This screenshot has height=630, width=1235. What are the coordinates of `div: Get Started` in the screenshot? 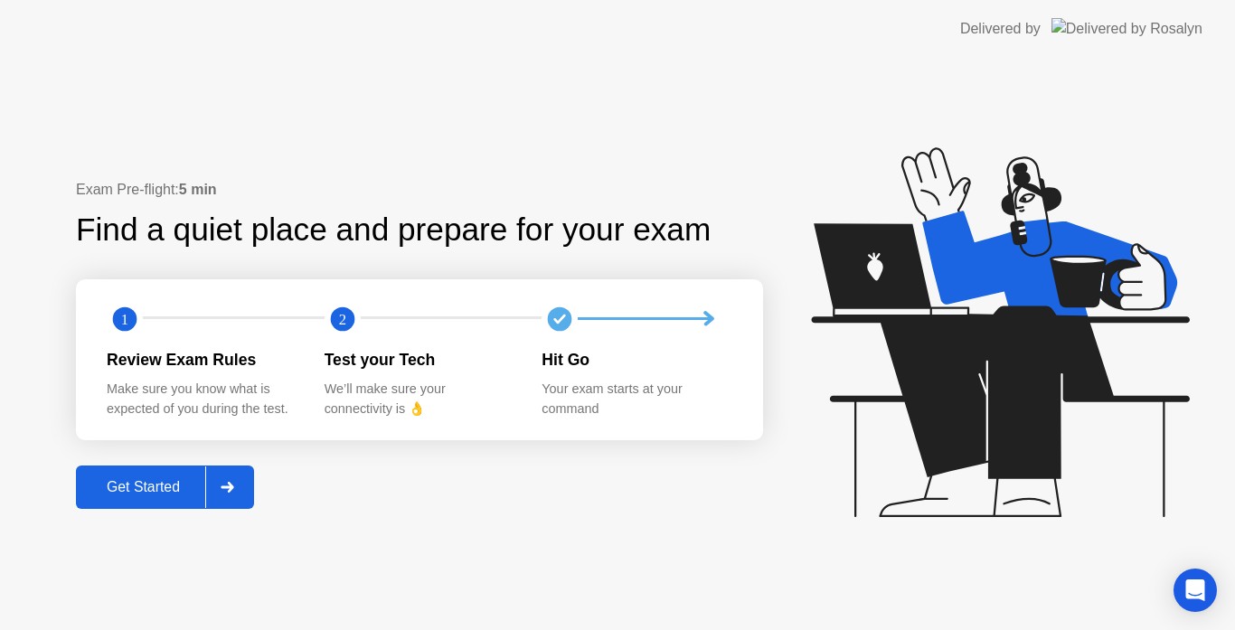 It's located at (143, 487).